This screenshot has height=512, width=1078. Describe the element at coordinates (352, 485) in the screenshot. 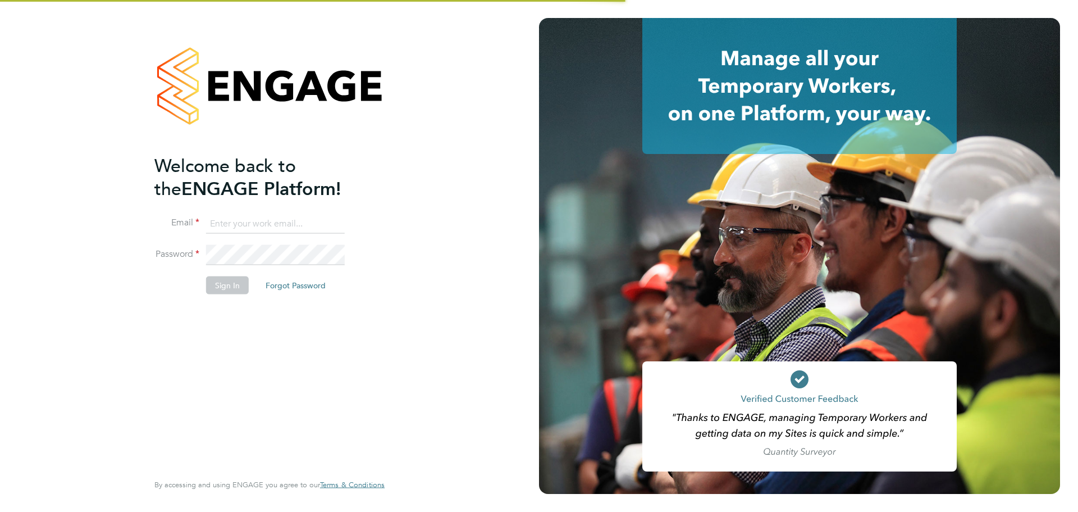

I see `a: Terms & Conditions` at that location.